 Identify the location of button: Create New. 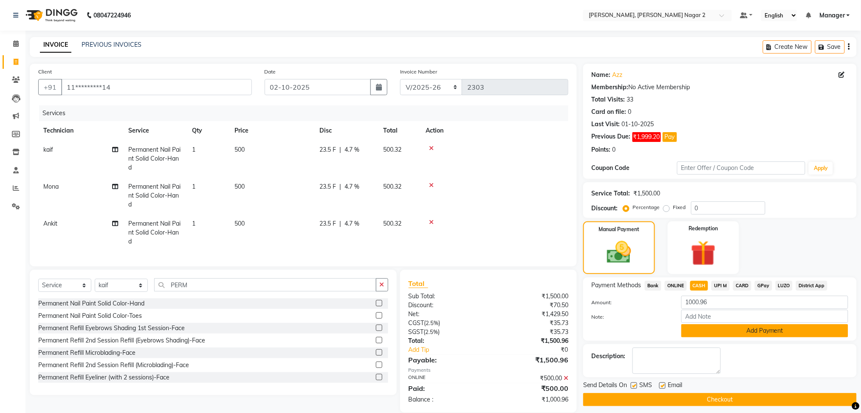
(787, 47).